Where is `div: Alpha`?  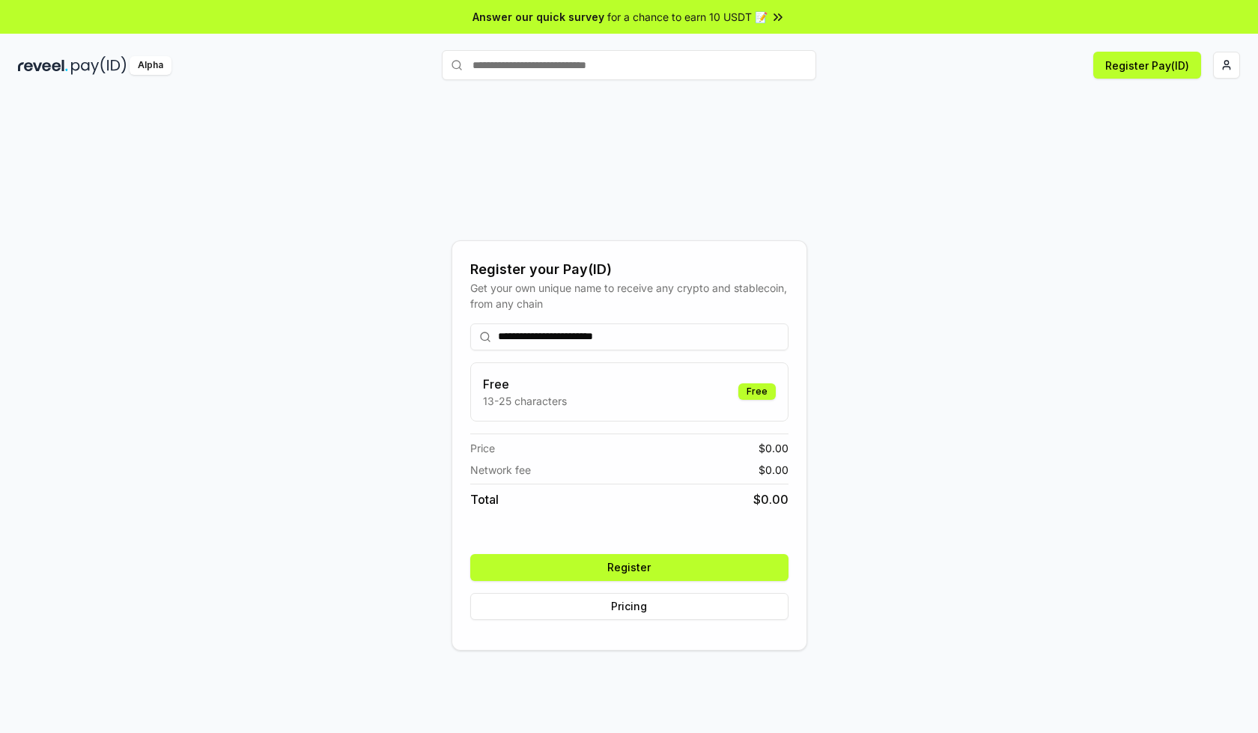
div: Alpha is located at coordinates (150, 65).